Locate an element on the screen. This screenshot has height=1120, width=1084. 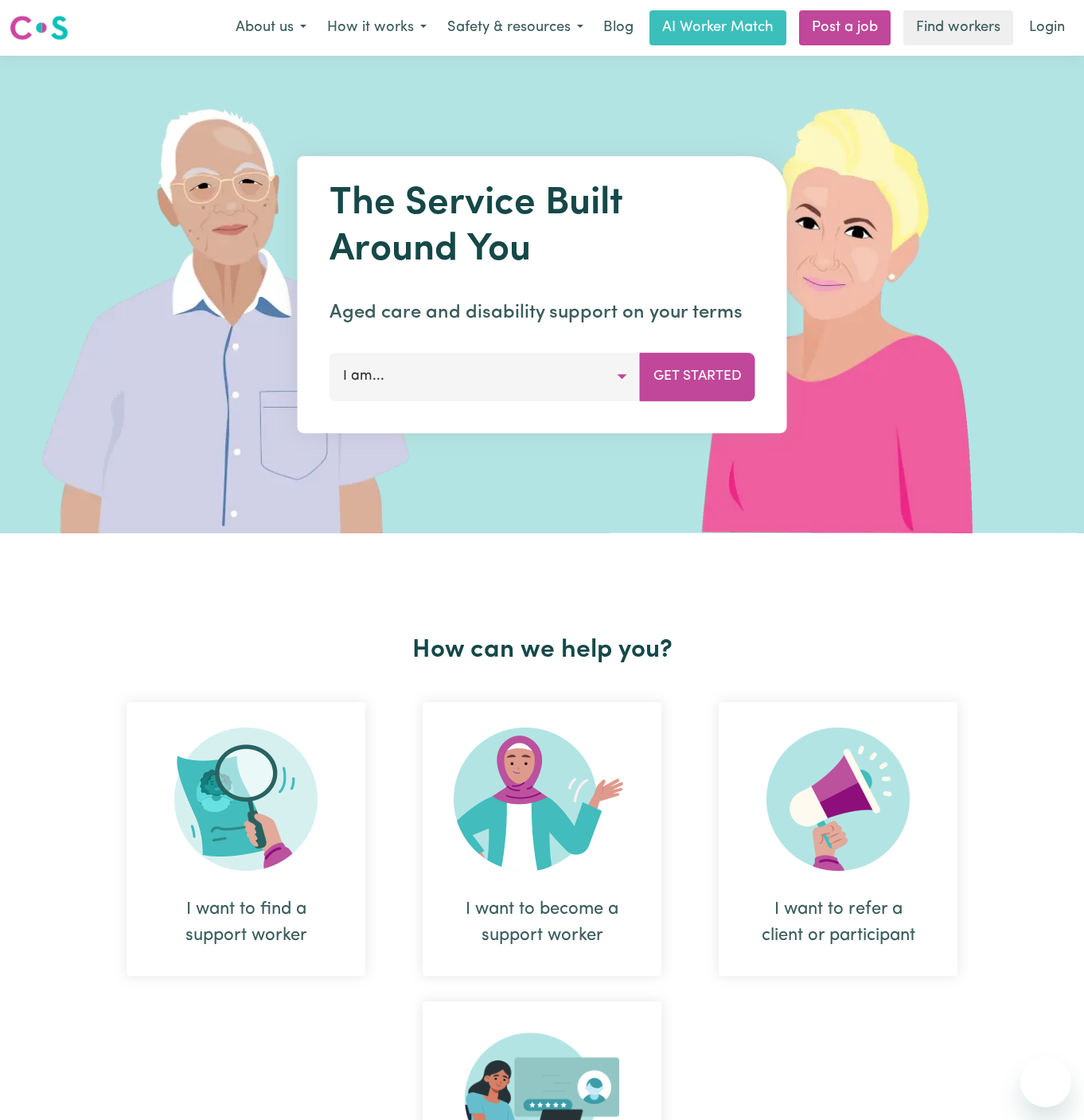
a: Find workers is located at coordinates (958, 28).